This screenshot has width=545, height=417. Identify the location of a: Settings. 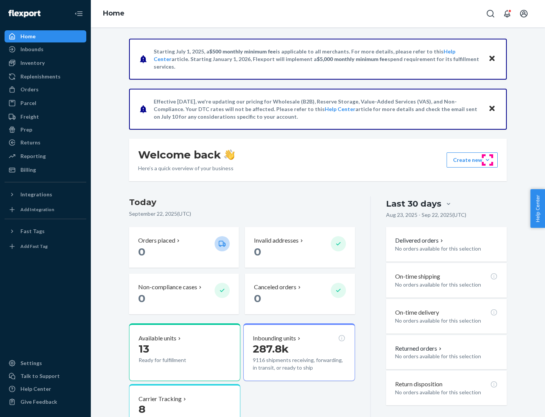
(45, 363).